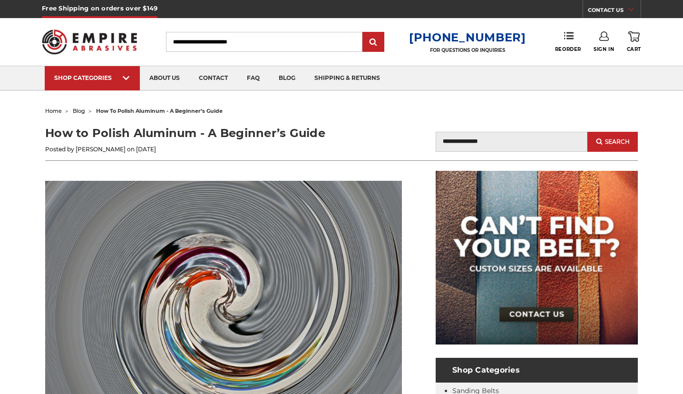 The width and height of the screenshot is (683, 394). What do you see at coordinates (253, 78) in the screenshot?
I see `a: faq` at bounding box center [253, 78].